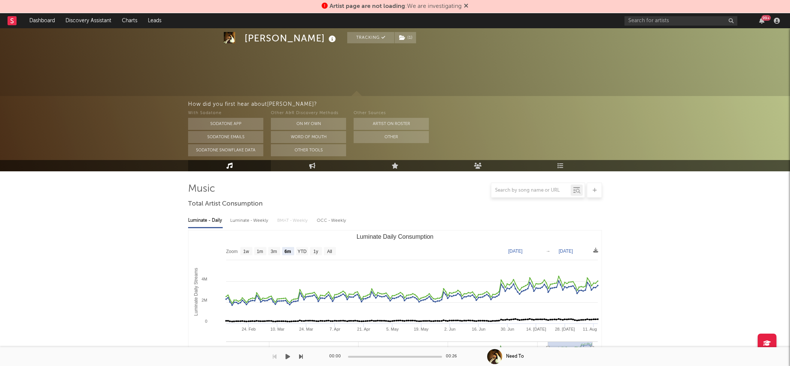  I want to click on span: Artist page are not loading, so click(367, 6).